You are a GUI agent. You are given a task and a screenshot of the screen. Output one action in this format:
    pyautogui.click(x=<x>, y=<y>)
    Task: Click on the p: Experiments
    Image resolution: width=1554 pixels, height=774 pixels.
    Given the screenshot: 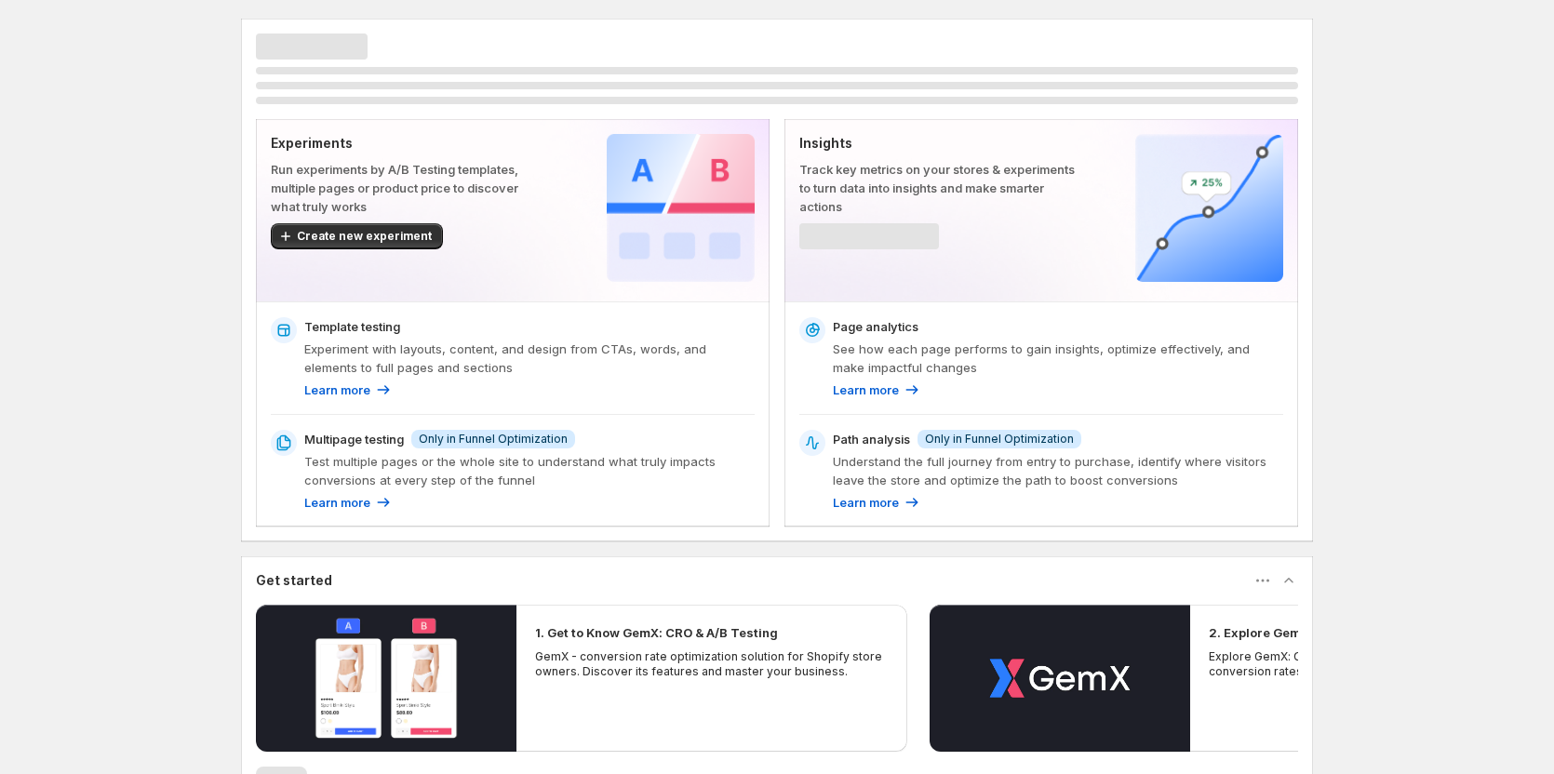 What is the action you would take?
    pyautogui.click(x=408, y=143)
    